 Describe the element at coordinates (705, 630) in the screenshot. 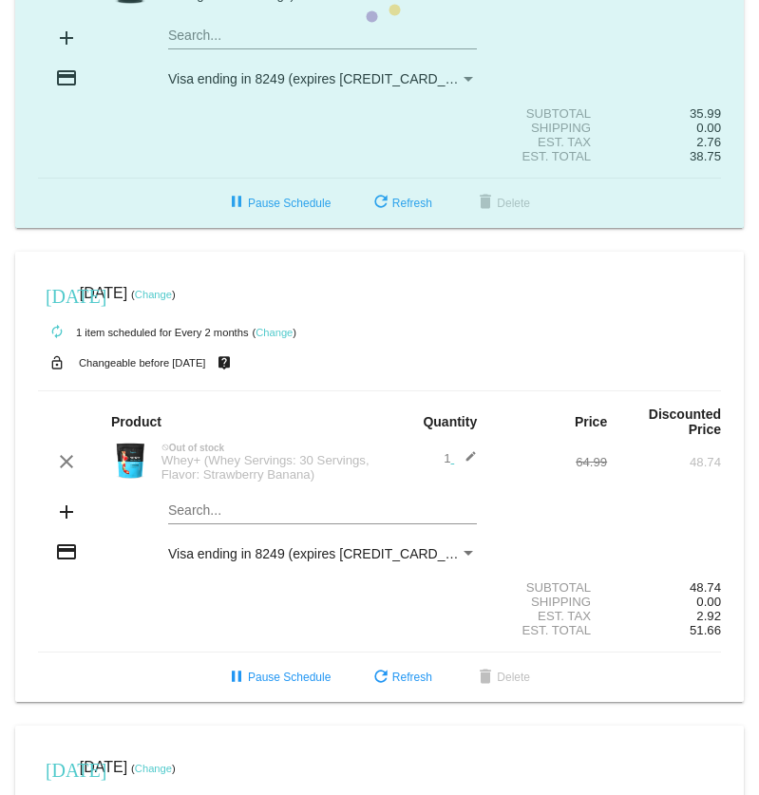

I see `span: 51.66` at that location.